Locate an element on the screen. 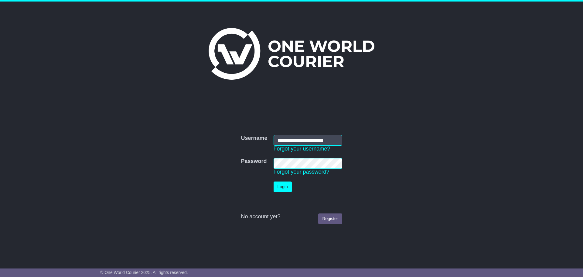 The image size is (583, 277). img: One World is located at coordinates (291, 54).